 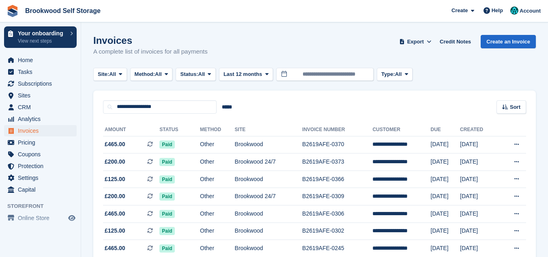 I want to click on button: Type: All, so click(x=394, y=74).